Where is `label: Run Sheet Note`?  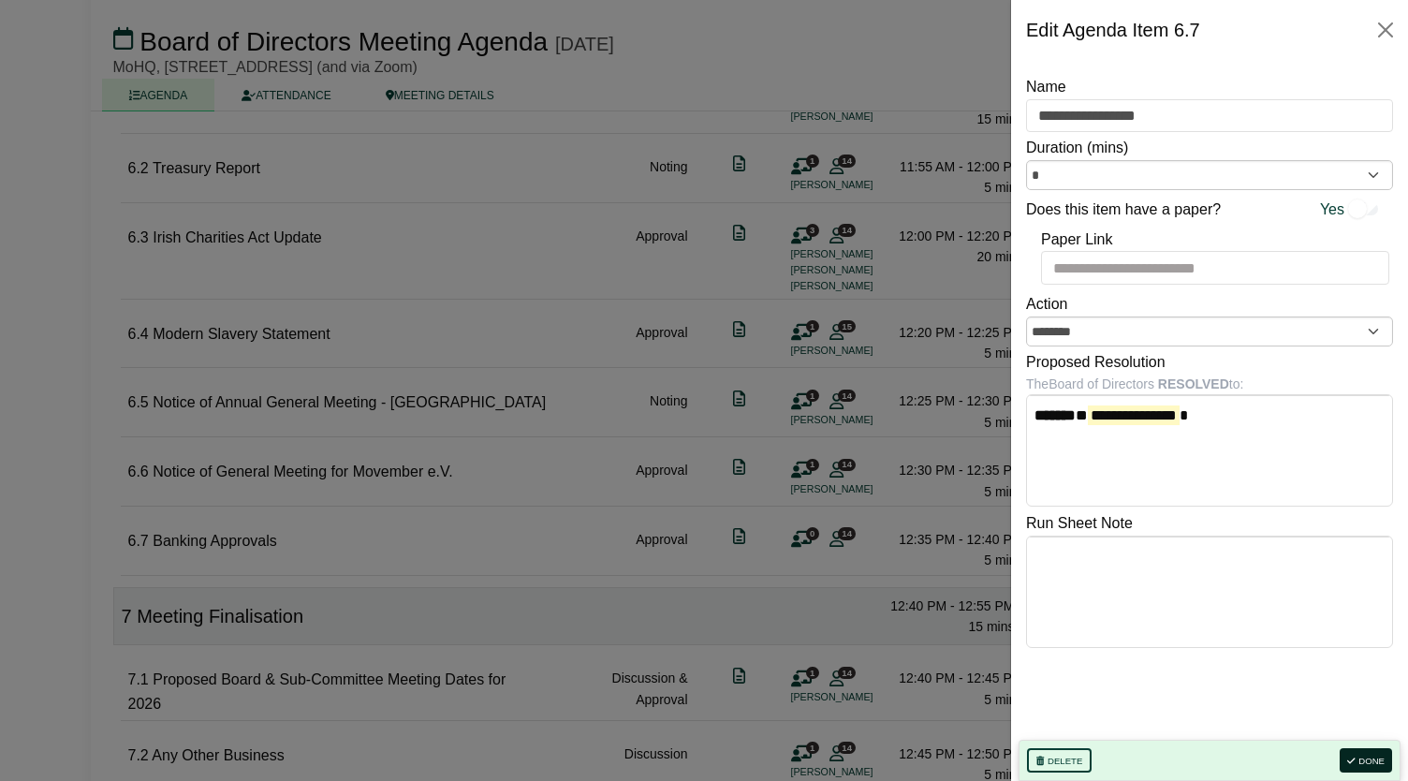 label: Run Sheet Note is located at coordinates (1079, 523).